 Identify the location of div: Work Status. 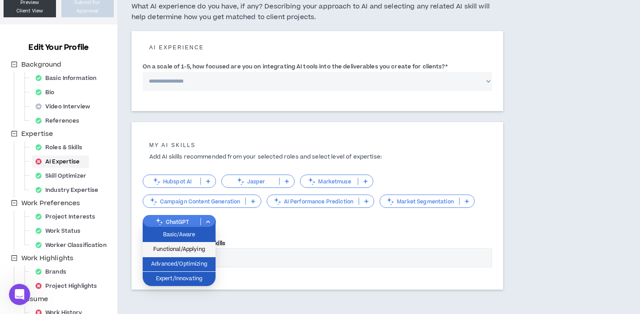
(60, 231).